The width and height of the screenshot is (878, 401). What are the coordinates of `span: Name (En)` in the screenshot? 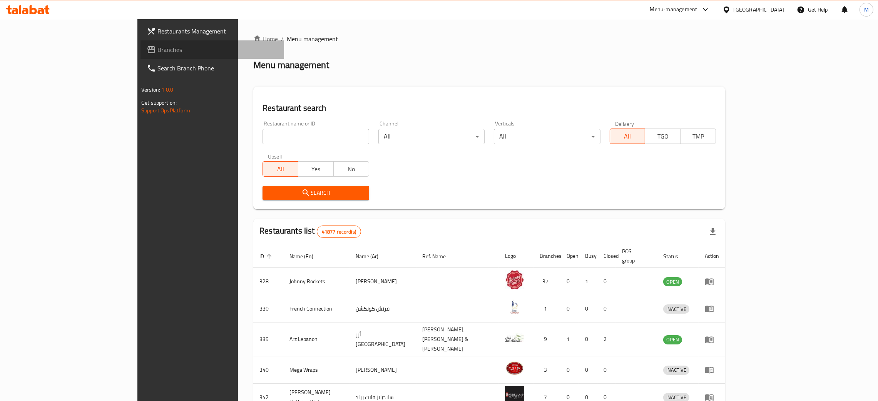 It's located at (306, 256).